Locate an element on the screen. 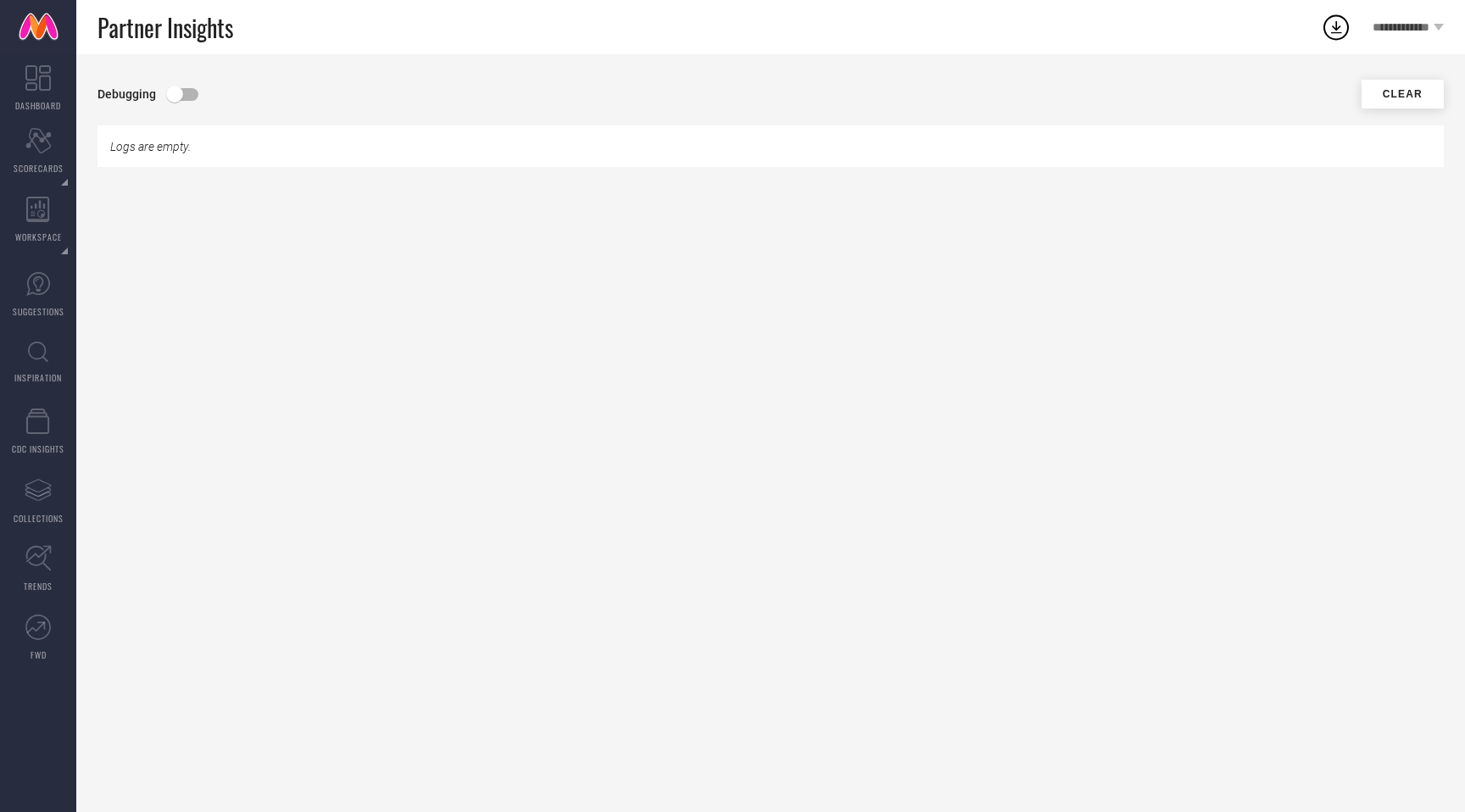 Image resolution: width=1465 pixels, height=812 pixels. span: TRENDS is located at coordinates (38, 586).